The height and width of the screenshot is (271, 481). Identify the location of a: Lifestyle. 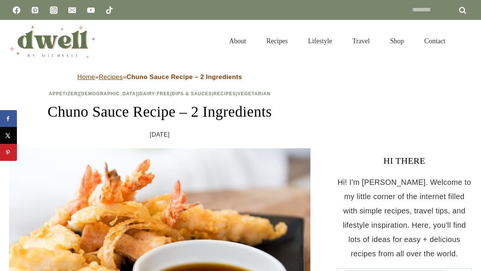
(320, 41).